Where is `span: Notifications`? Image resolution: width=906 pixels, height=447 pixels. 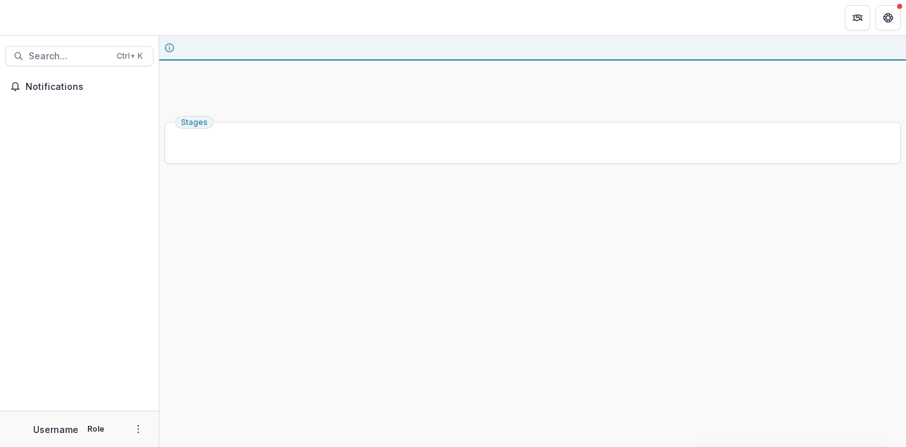 span: Notifications is located at coordinates (87, 87).